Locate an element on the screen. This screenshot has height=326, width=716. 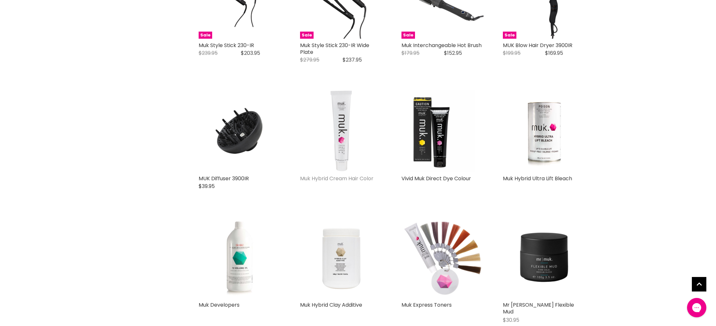
img: Muk Hybrid Ultra Lift Bleach is located at coordinates (544, 130).